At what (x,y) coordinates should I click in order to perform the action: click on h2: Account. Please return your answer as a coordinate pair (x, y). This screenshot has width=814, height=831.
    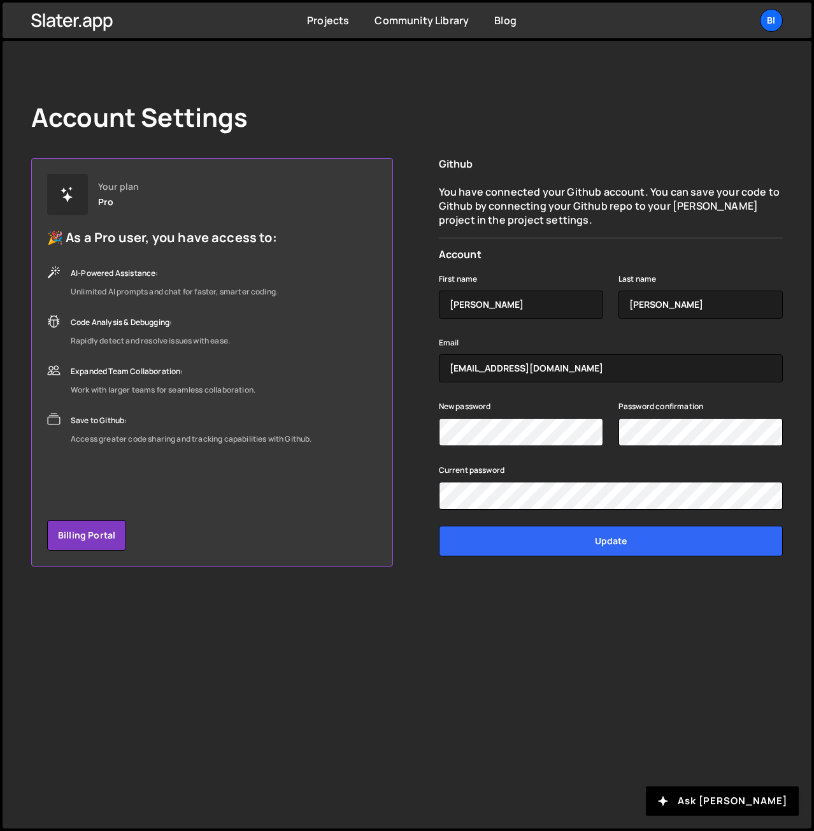
    Looking at the image, I should click on (611, 254).